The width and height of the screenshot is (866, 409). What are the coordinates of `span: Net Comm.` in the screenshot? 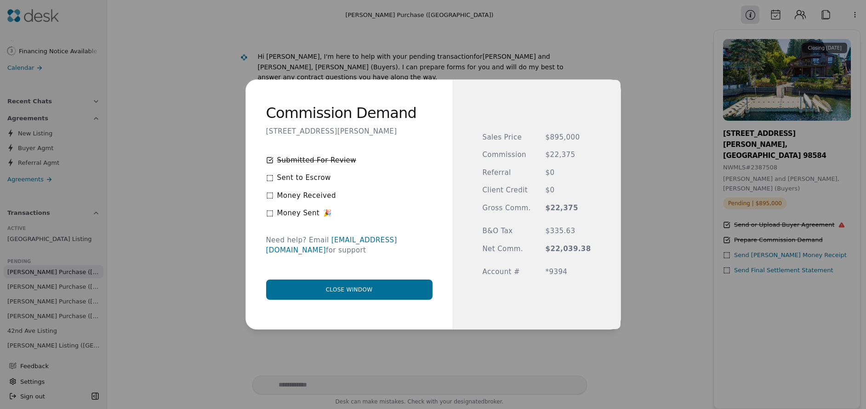 It's located at (506, 249).